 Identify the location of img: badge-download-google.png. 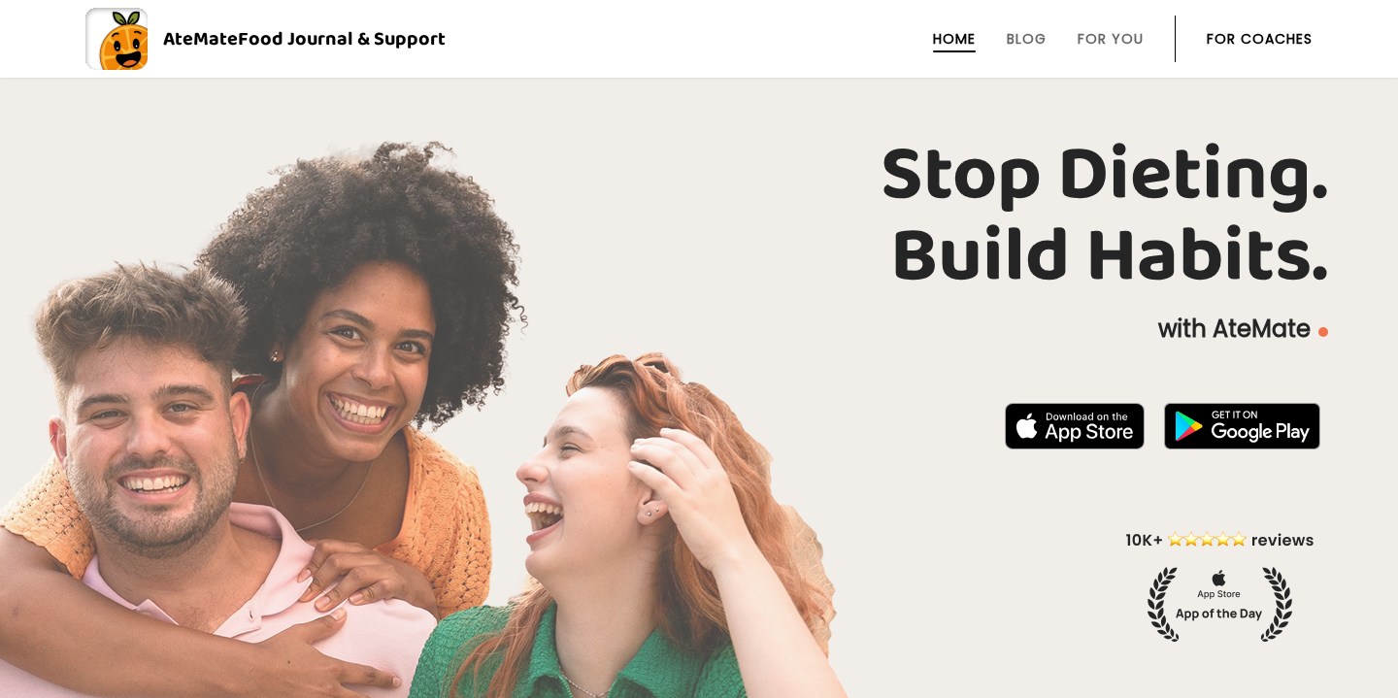
(1241, 426).